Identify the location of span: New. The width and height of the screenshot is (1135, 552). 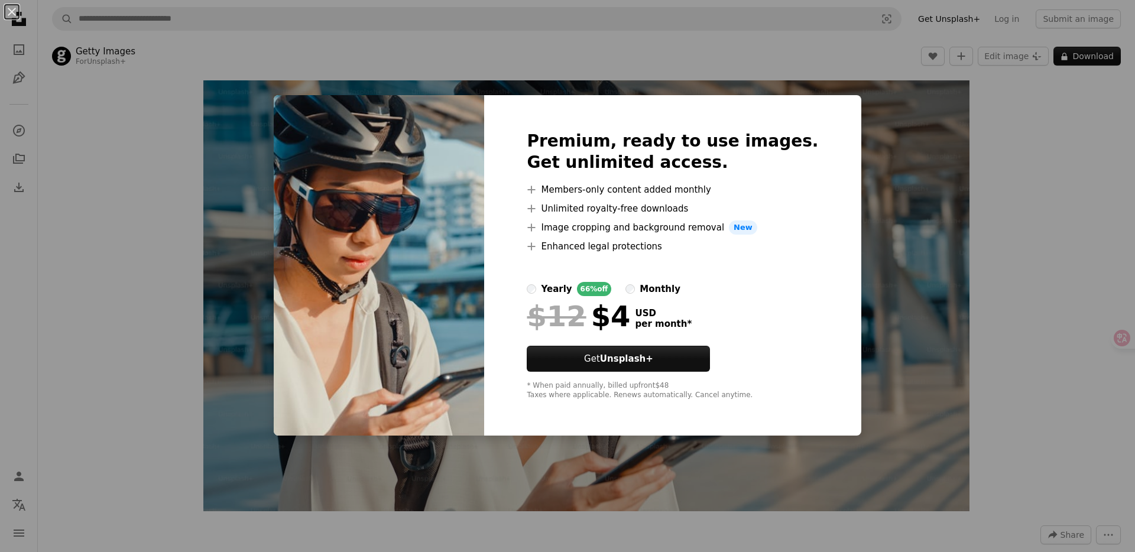
(743, 228).